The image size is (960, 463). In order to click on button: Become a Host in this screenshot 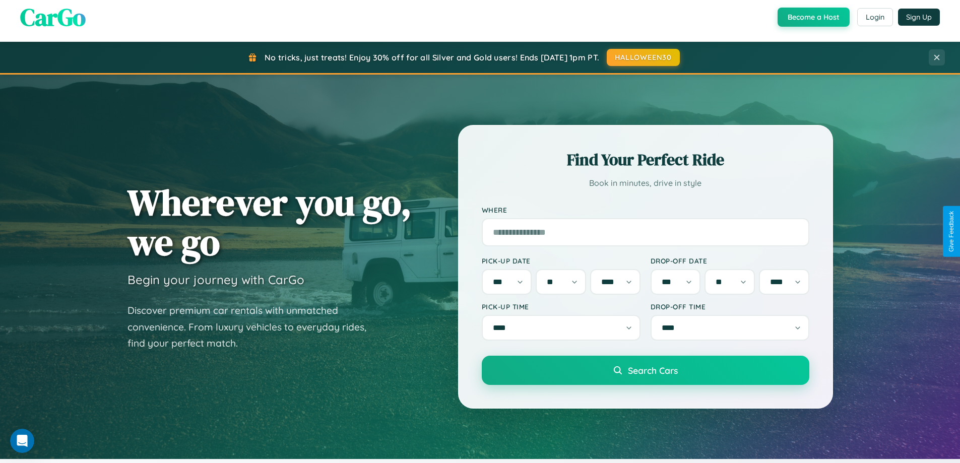, I will do `click(813, 17)`.